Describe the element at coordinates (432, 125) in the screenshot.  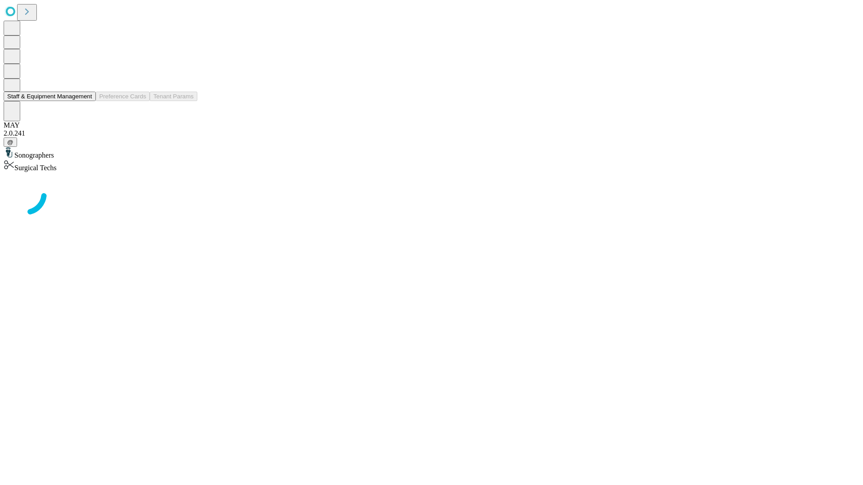
I see `div: MAY` at that location.